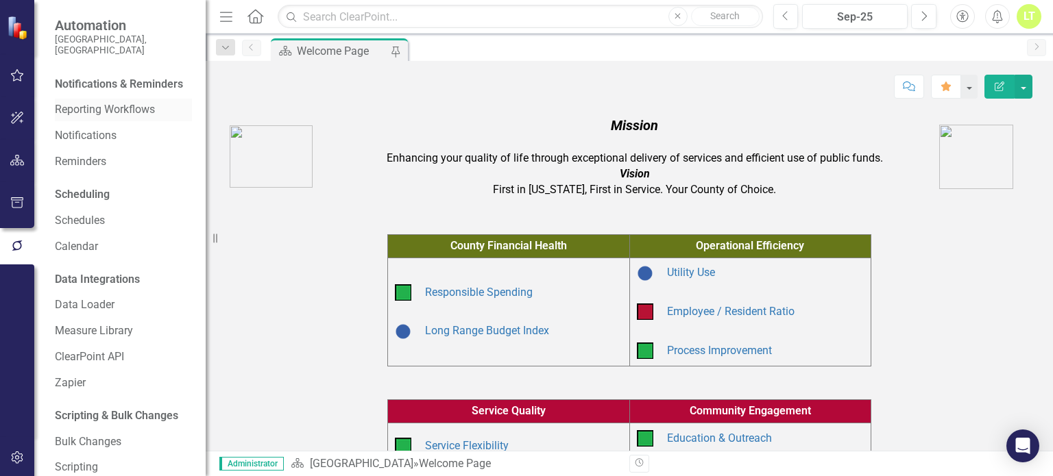 This screenshot has height=476, width=1053. I want to click on a: Zapier, so click(123, 383).